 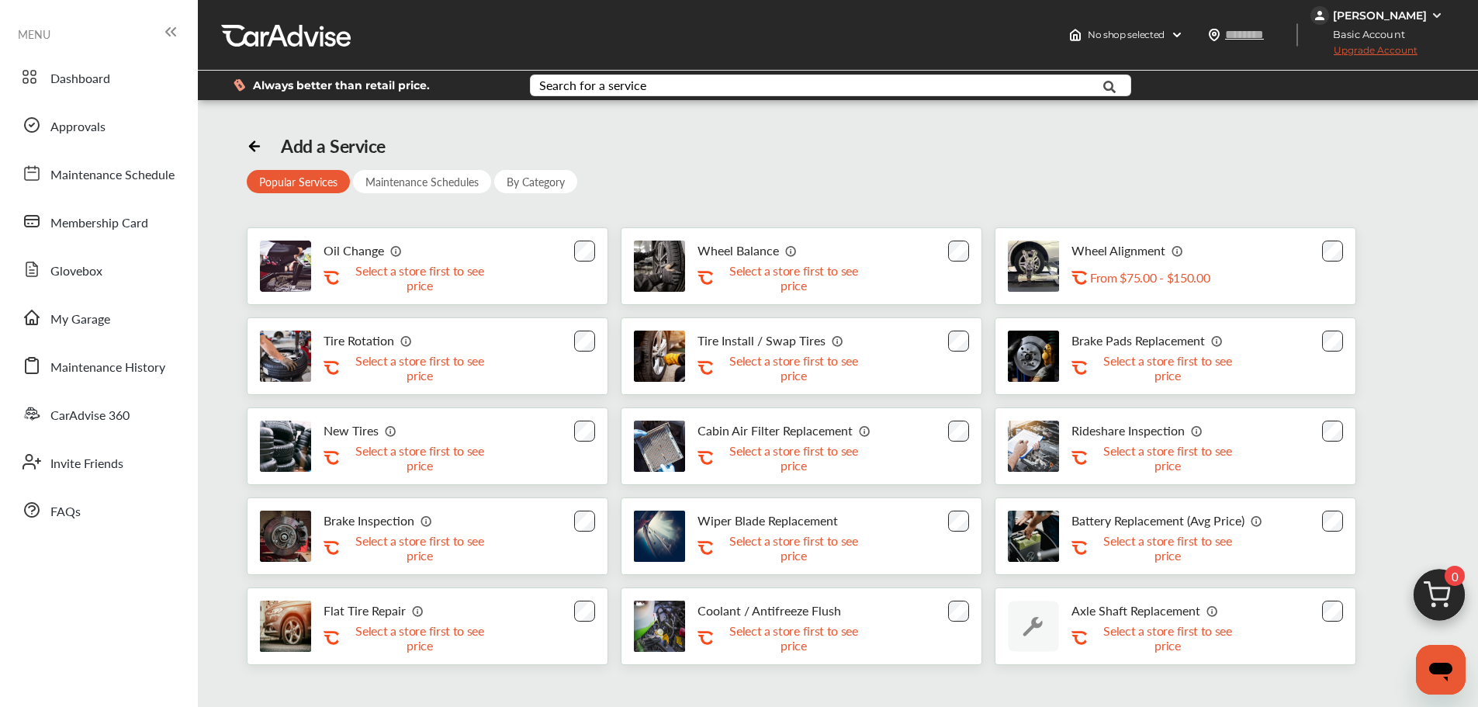 What do you see at coordinates (285, 266) in the screenshot?
I see `img: oil-change-thumb.jpg` at bounding box center [285, 266].